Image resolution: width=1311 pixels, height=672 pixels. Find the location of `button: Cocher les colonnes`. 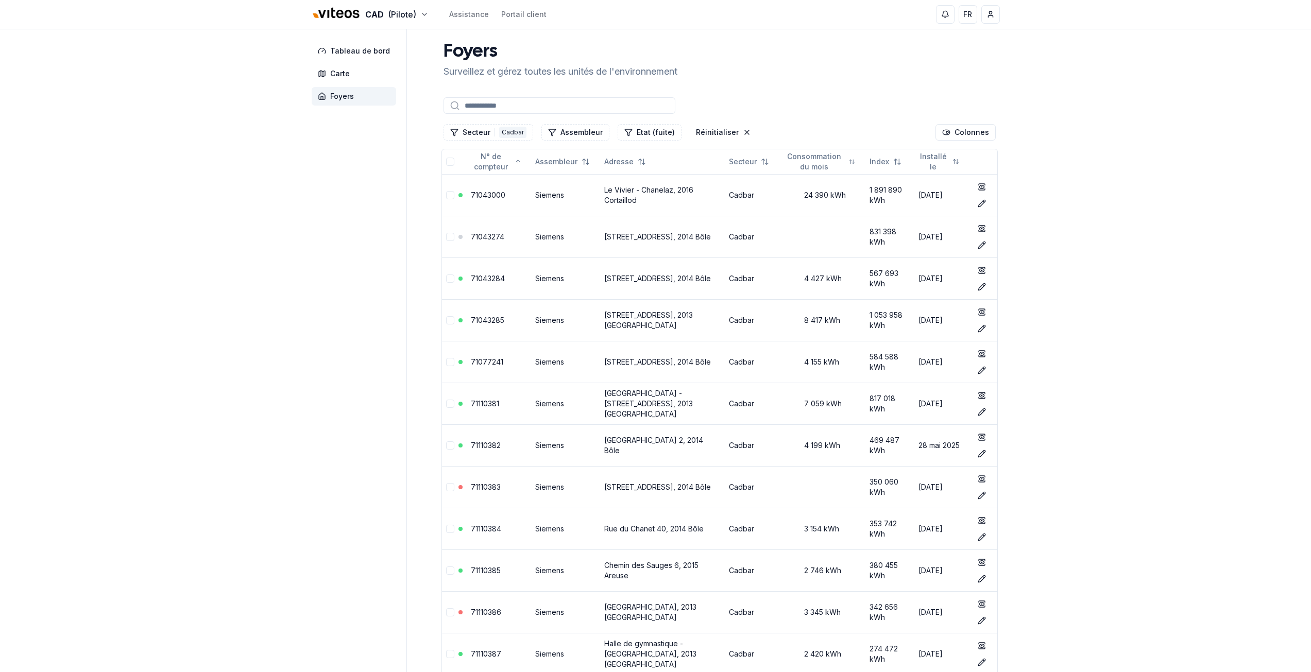

button: Cocher les colonnes is located at coordinates (965, 132).